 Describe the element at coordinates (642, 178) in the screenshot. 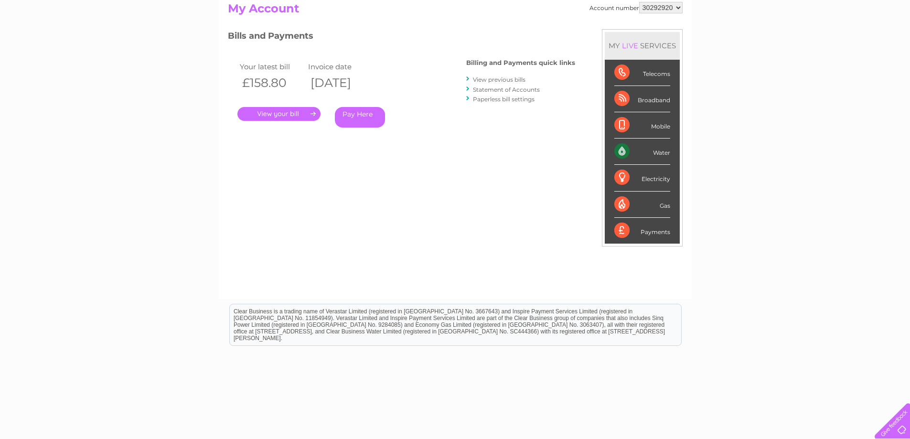

I see `div: Electricity` at that location.